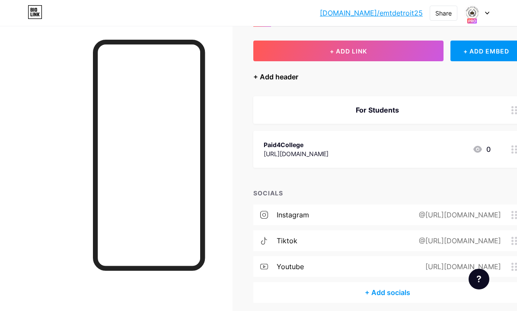 The image size is (517, 311). I want to click on div: youtube, so click(290, 267).